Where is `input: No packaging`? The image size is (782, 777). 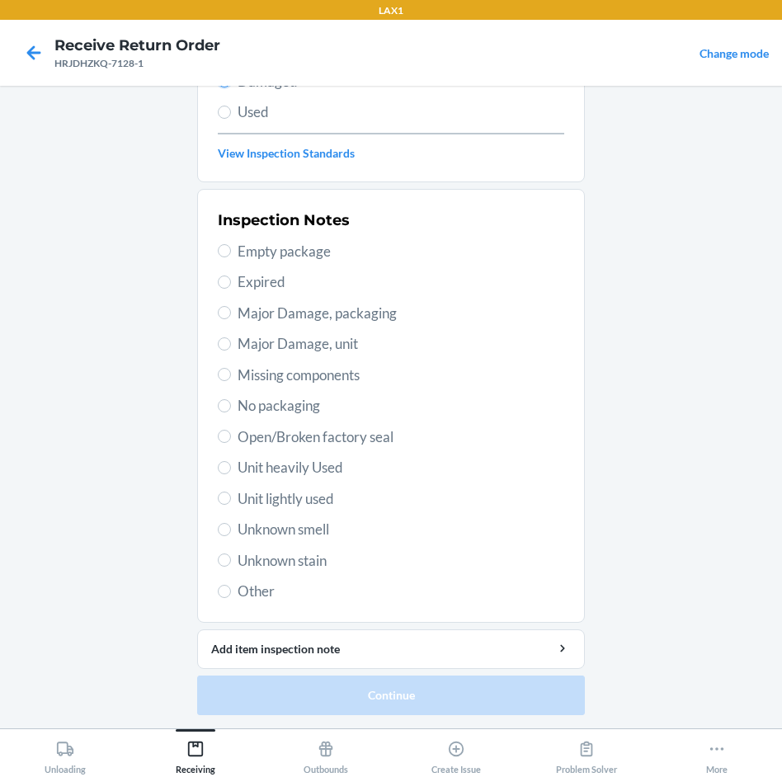 input: No packaging is located at coordinates (224, 406).